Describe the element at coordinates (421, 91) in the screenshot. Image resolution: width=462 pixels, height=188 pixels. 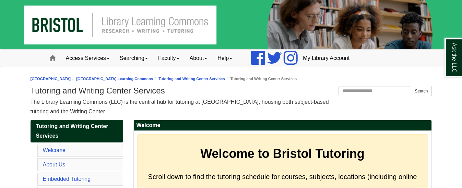
I see `button: Search` at that location.